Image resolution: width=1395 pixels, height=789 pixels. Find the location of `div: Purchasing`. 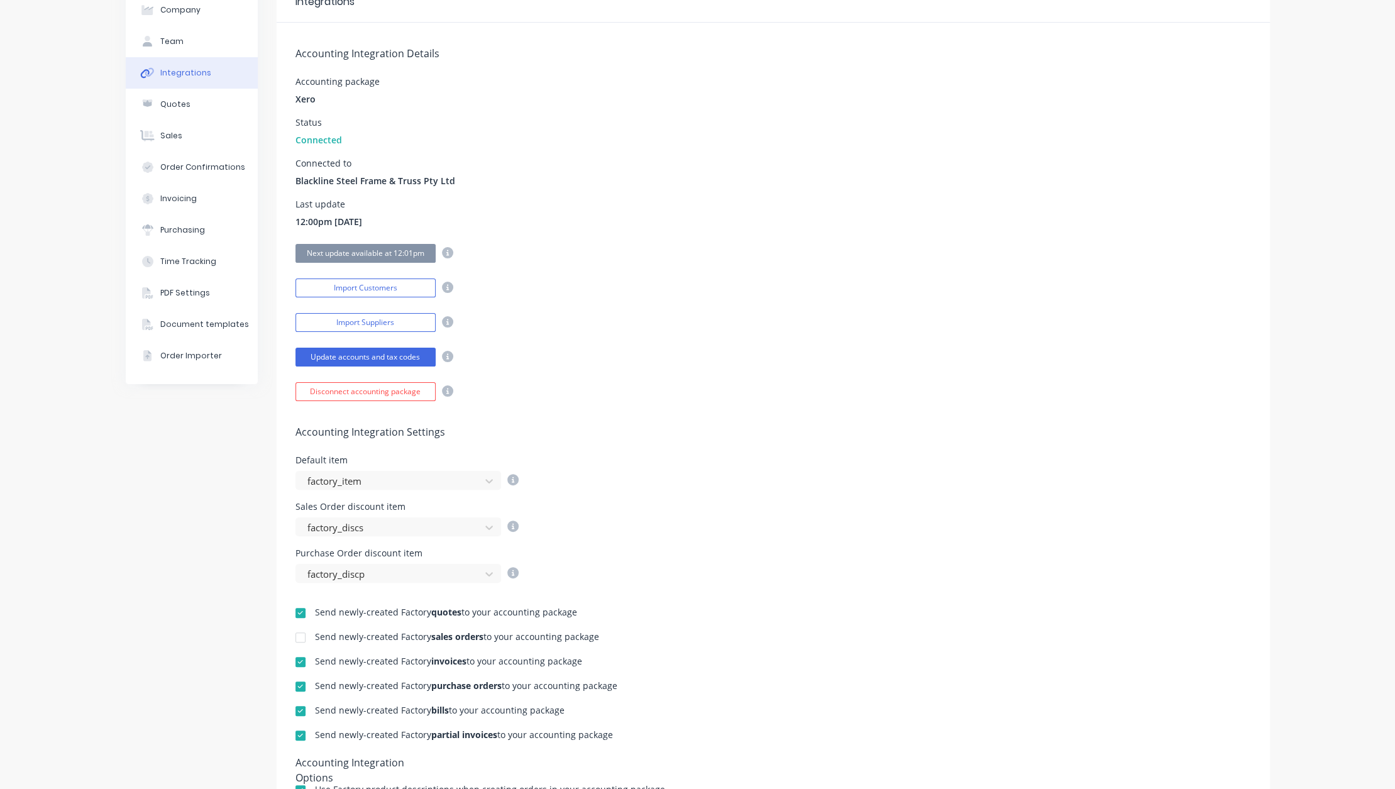

div: Purchasing is located at coordinates (182, 230).